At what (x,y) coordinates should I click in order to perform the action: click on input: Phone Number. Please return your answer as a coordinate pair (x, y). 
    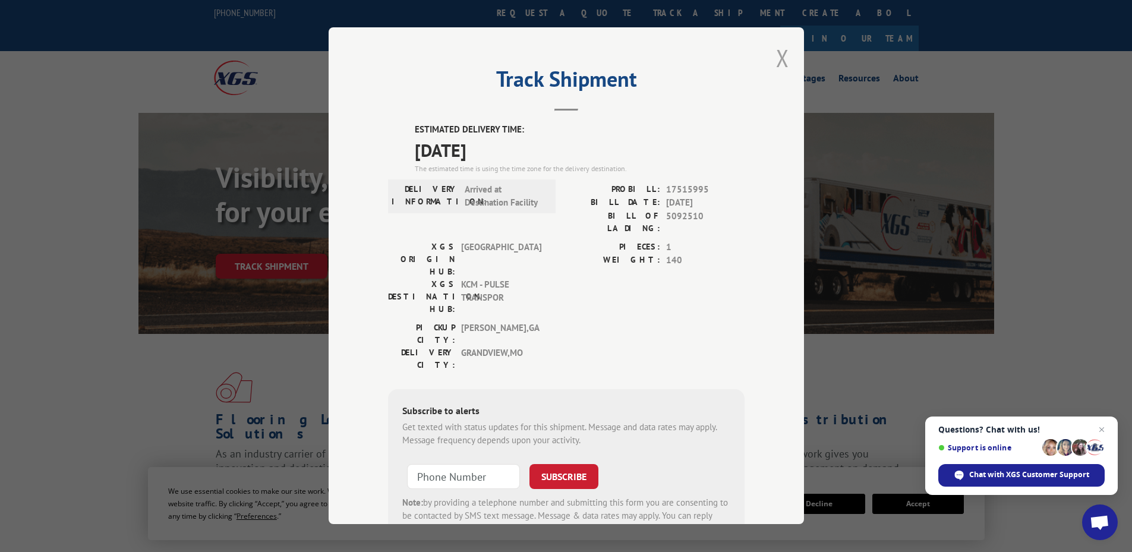
    Looking at the image, I should click on (463, 477).